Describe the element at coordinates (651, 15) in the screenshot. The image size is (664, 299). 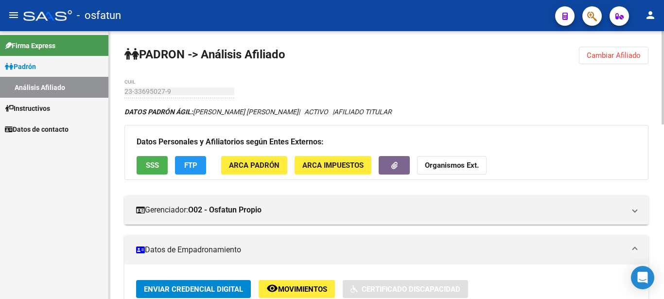
I see `mat-icon: person` at that location.